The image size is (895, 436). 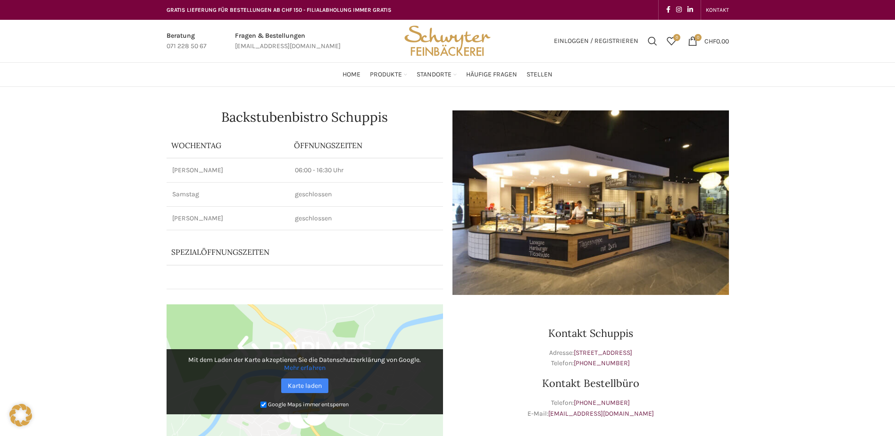 I want to click on p: Spezialöffnungszeiten, so click(x=282, y=252).